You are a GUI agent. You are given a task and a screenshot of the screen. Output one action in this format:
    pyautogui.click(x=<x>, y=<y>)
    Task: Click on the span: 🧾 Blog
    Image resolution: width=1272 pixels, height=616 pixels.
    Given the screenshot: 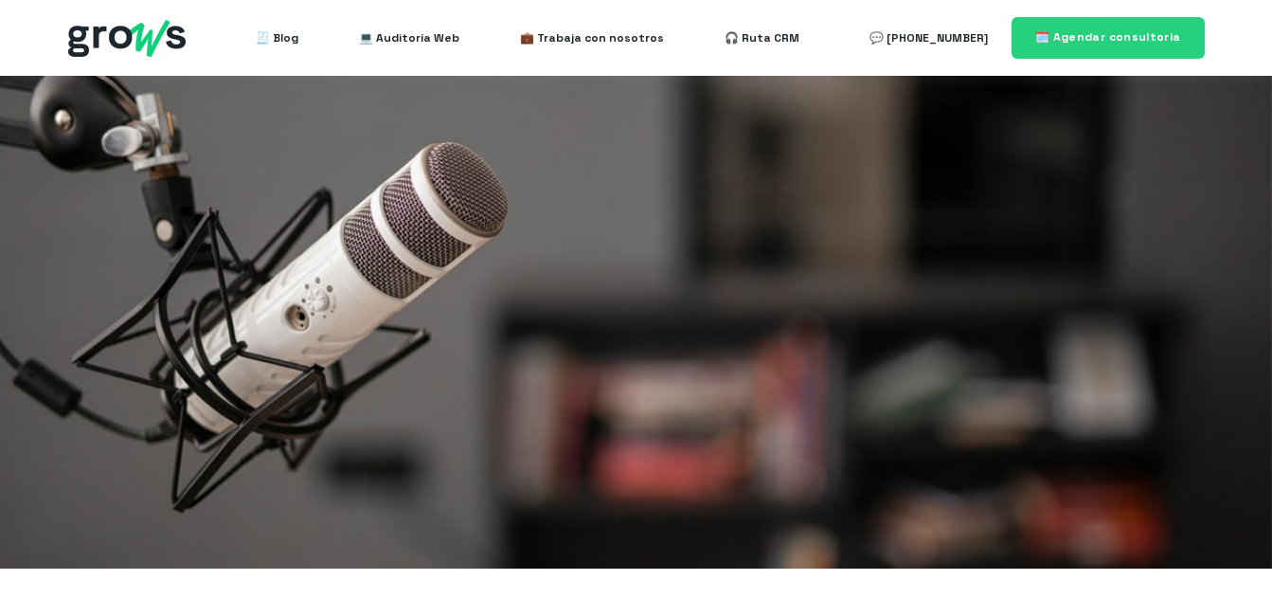 What is the action you would take?
    pyautogui.click(x=277, y=38)
    